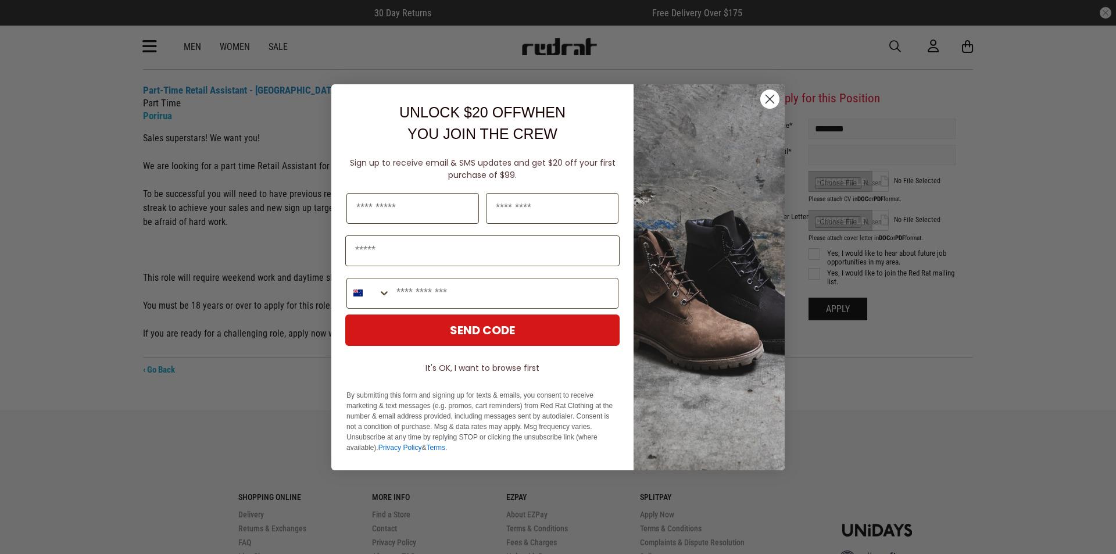 The width and height of the screenshot is (1116, 554). I want to click on span: YOU JOIN THE CREW, so click(482, 134).